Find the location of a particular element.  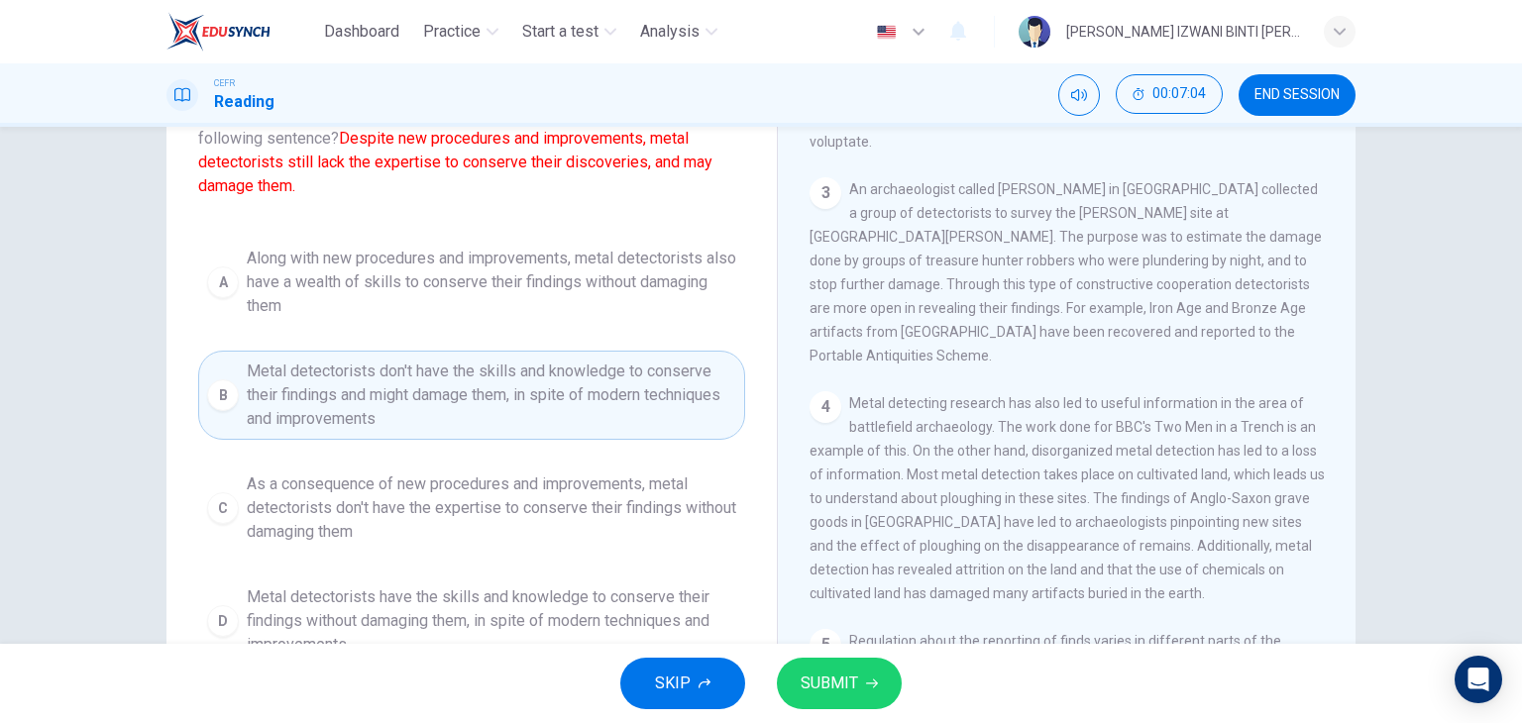

button: END SESSION is located at coordinates (1297, 95).